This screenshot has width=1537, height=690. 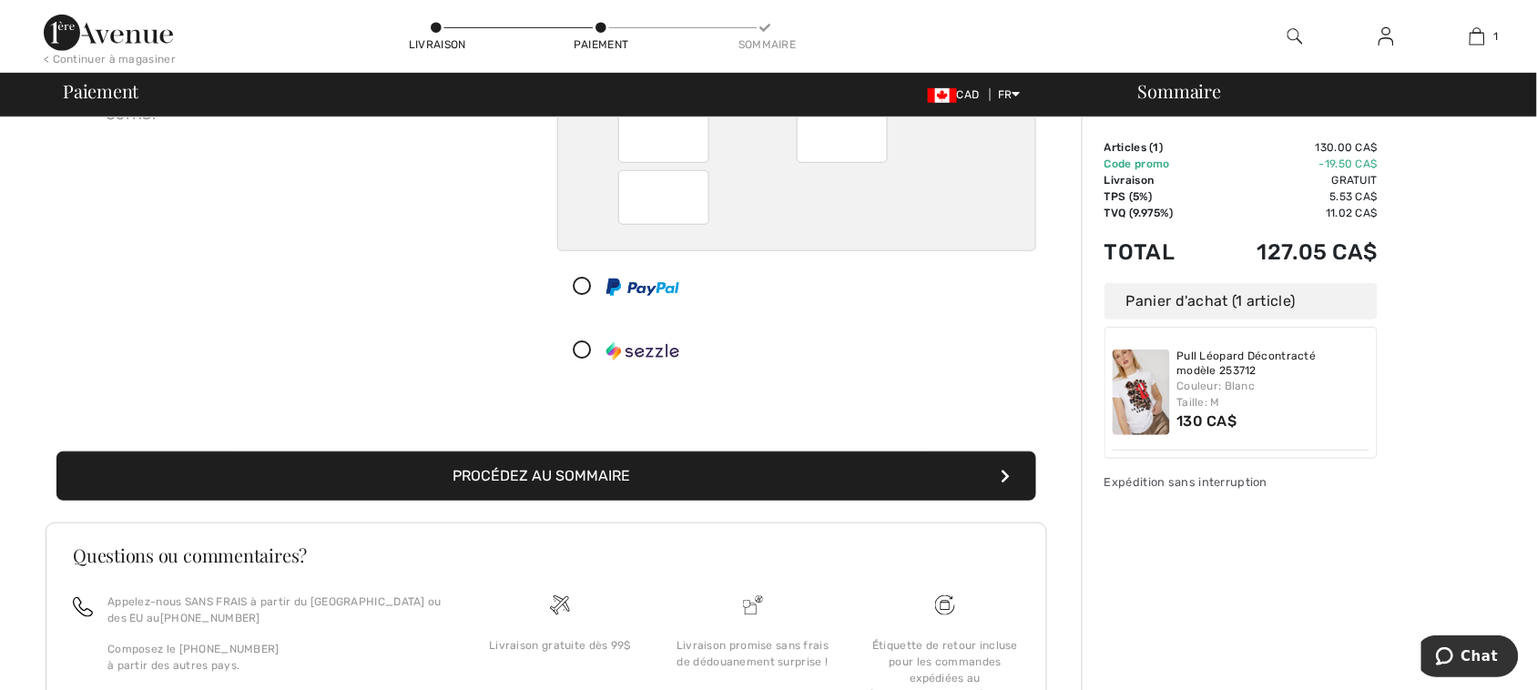 What do you see at coordinates (1154, 164) in the screenshot?
I see `td: Code promo` at bounding box center [1154, 164].